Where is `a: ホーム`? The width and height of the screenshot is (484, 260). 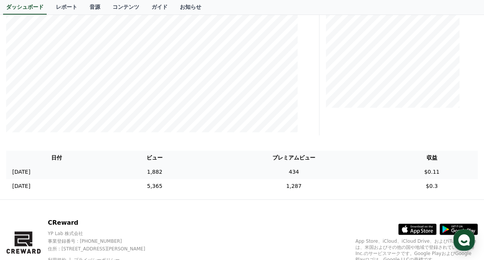
a: ホーム is located at coordinates (26, 206).